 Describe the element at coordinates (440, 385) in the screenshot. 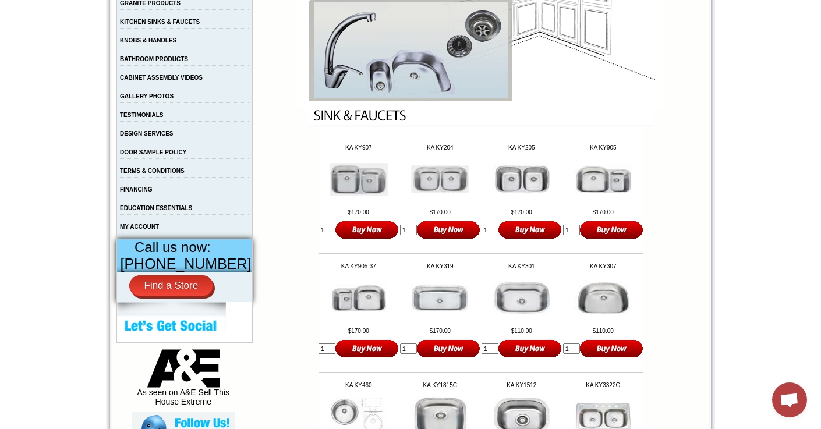

I see `td: KA KY1815C` at that location.